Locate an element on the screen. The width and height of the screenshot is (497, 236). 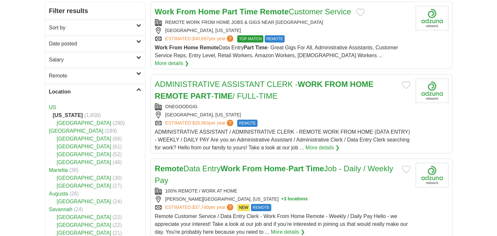
span: $26,963 is located at coordinates (200, 123).